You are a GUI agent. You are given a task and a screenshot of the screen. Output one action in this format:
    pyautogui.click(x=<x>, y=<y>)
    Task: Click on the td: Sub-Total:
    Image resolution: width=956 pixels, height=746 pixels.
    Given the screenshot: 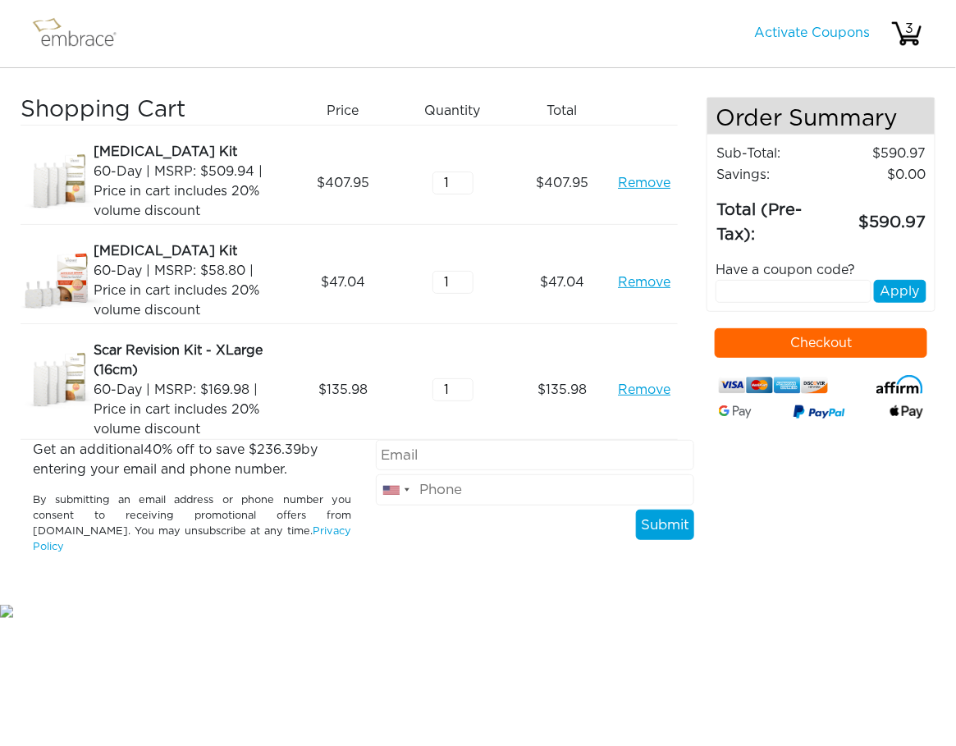 What is the action you would take?
    pyautogui.click(x=773, y=154)
    